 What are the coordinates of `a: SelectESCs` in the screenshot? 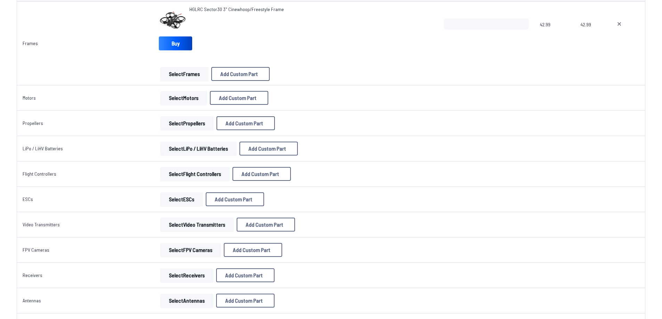 It's located at (181, 199).